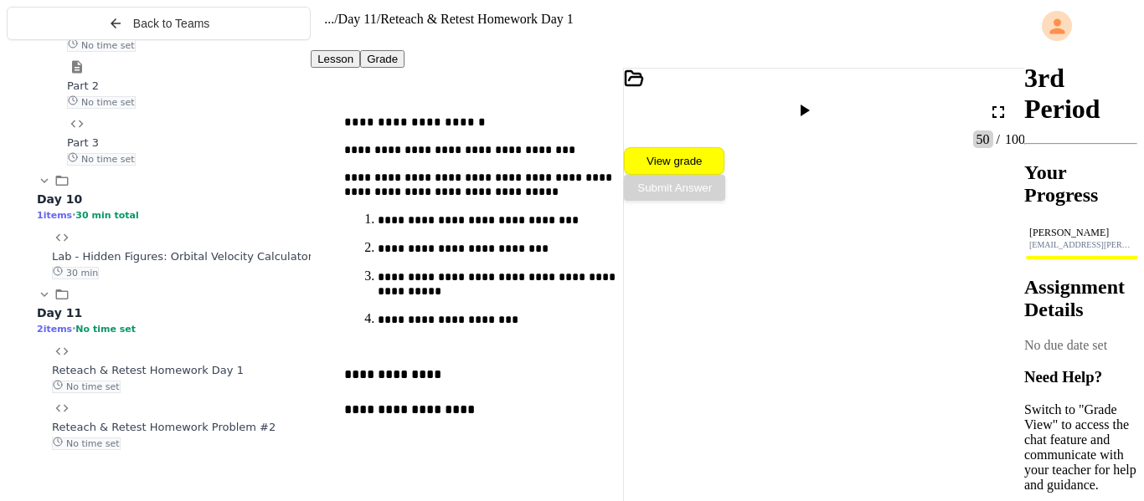 The width and height of the screenshot is (1144, 501). I want to click on span: 1 items, so click(54, 215).